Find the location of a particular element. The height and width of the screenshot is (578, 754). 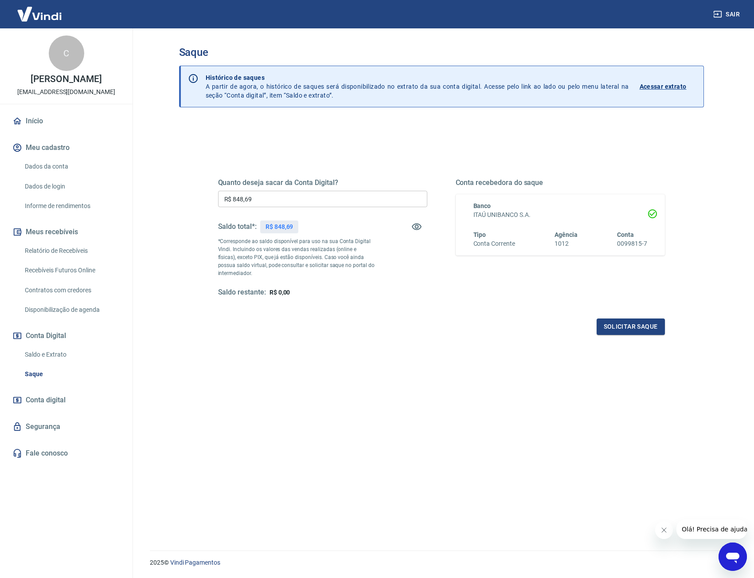

h6: ITAÚ UNIBANCO S.A. is located at coordinates (560, 215).